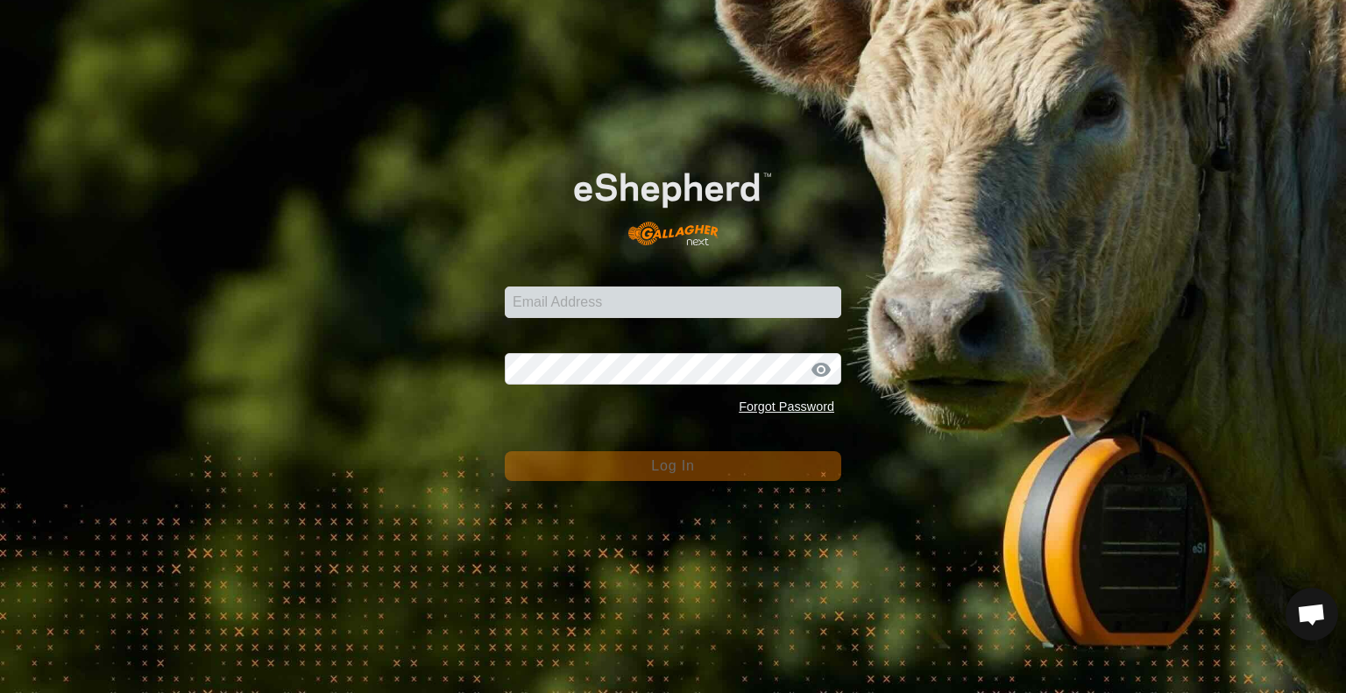 Image resolution: width=1346 pixels, height=693 pixels. Describe the element at coordinates (672, 202) in the screenshot. I see `img: E-shepherd Logo` at that location.